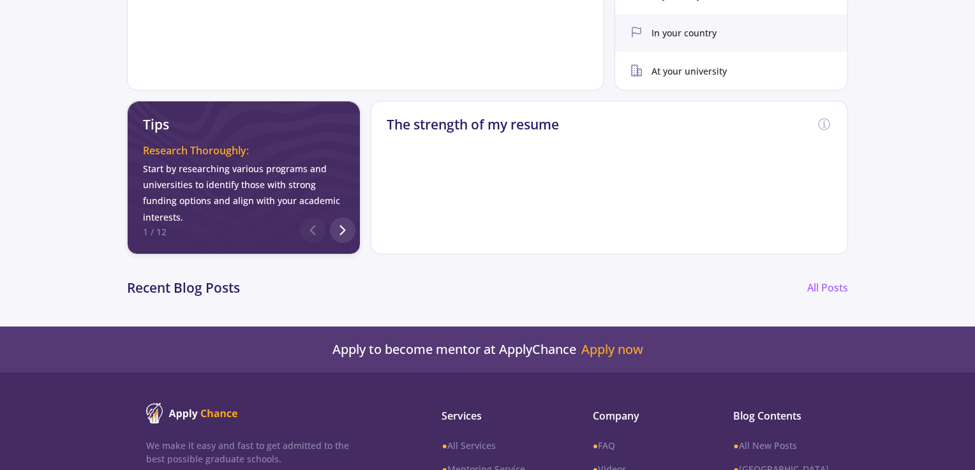  I want to click on h2: Recent Blog Posts, so click(183, 288).